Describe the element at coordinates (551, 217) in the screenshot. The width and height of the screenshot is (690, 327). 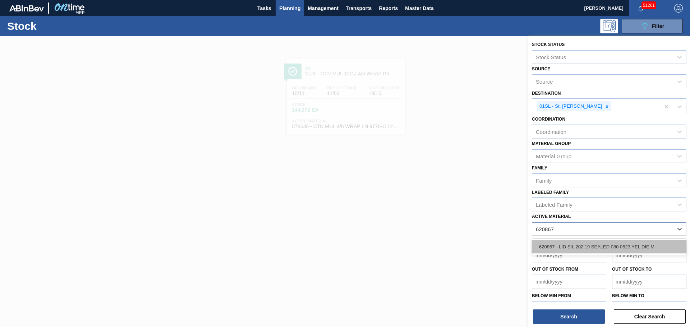
I see `label: Active Material` at that location.